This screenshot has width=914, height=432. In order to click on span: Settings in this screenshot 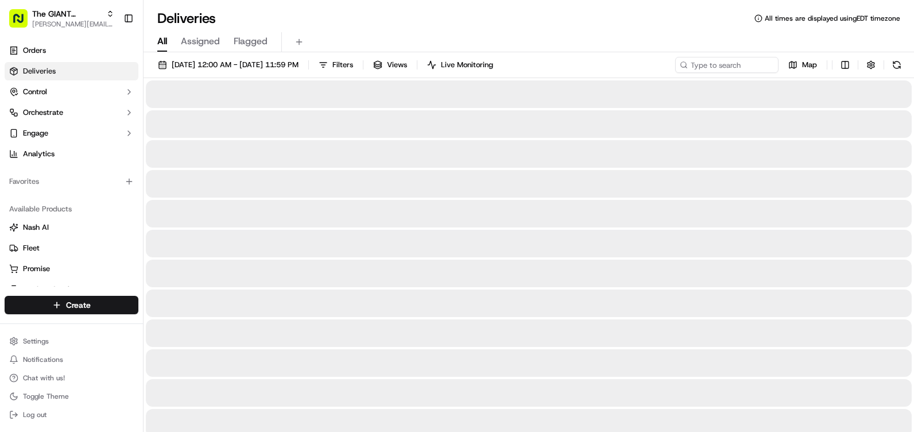, I will do `click(36, 341)`.